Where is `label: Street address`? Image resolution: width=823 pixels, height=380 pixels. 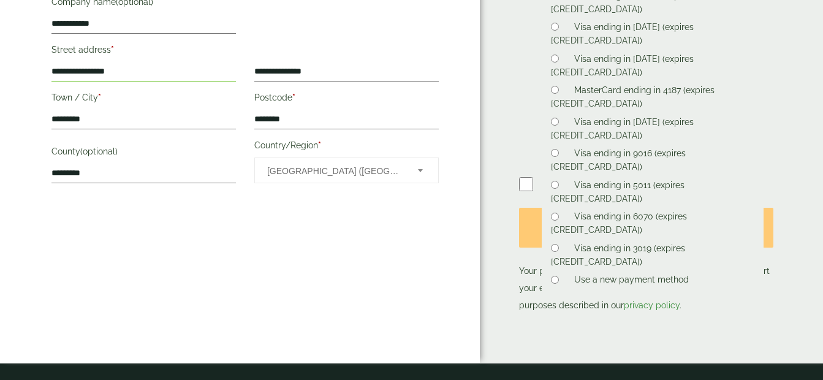 label: Street address is located at coordinates (143, 51).